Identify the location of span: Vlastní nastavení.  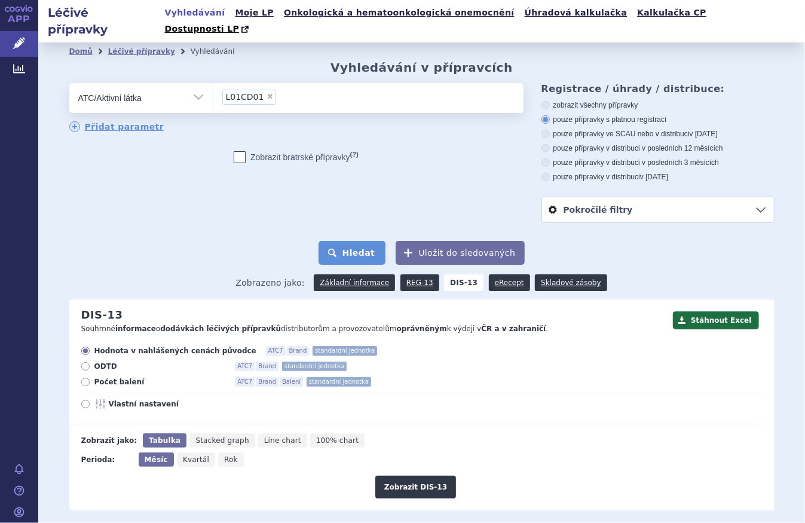
(174, 404).